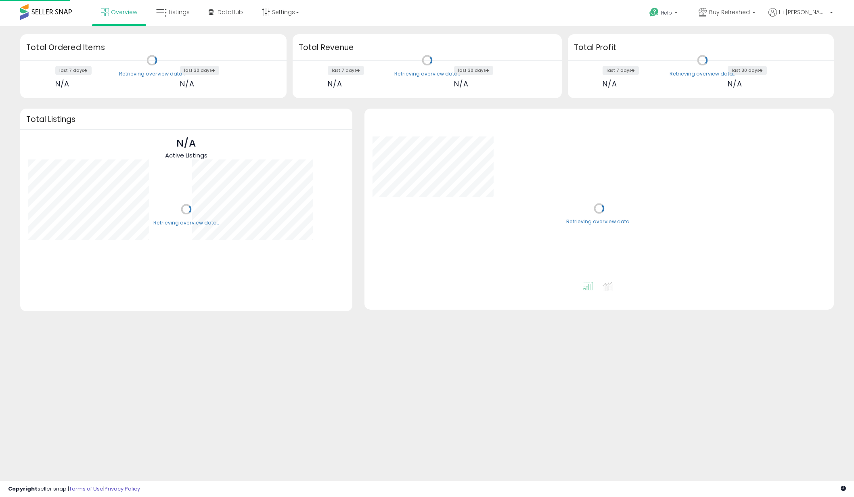 The image size is (854, 497). I want to click on span: Buy Refreshed, so click(730, 12).